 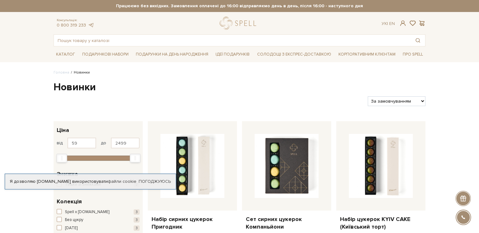 What do you see at coordinates (66, 54) in the screenshot?
I see `a: Каталог` at bounding box center [66, 54].